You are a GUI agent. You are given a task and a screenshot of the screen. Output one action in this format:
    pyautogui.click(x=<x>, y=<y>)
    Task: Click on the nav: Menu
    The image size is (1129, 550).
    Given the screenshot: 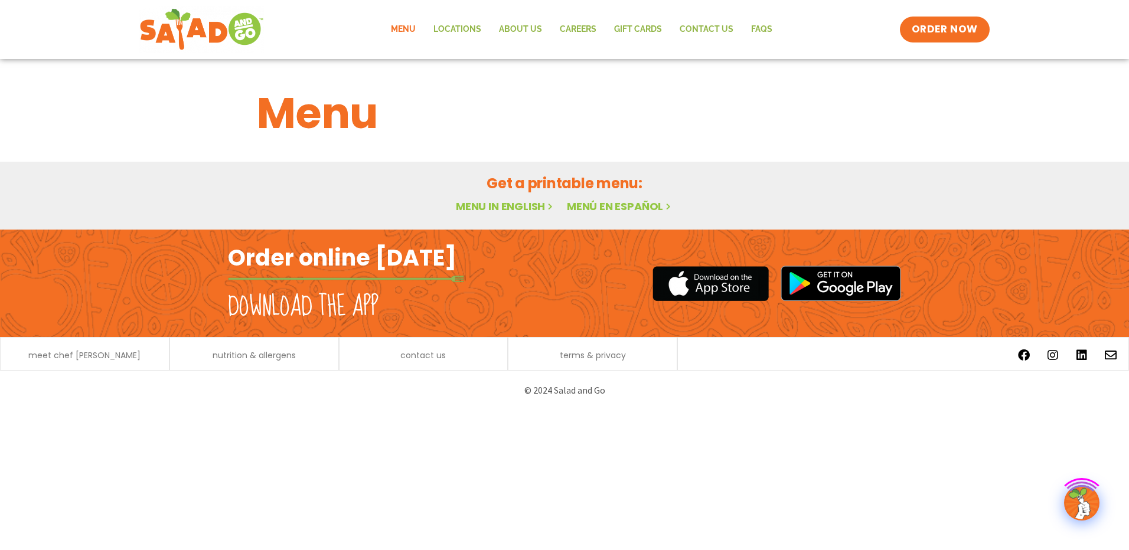 What is the action you would take?
    pyautogui.click(x=582, y=30)
    